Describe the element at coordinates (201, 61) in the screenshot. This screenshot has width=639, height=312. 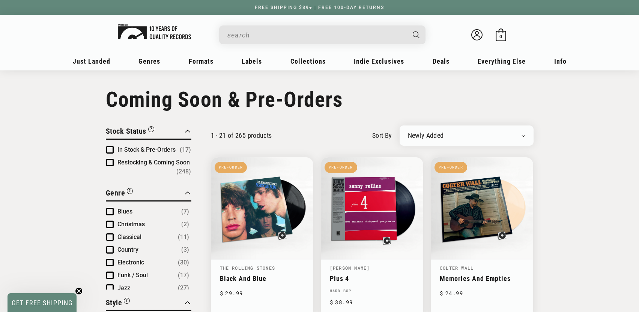
I see `span: Formats` at that location.